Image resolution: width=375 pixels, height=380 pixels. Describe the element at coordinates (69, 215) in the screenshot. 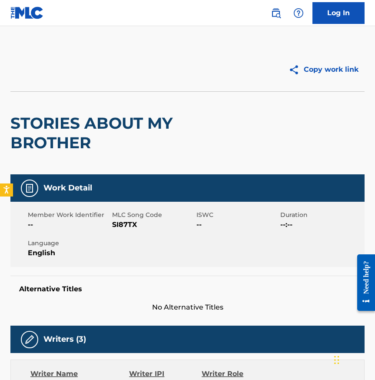

I see `span: Member Work Identifier` at that location.